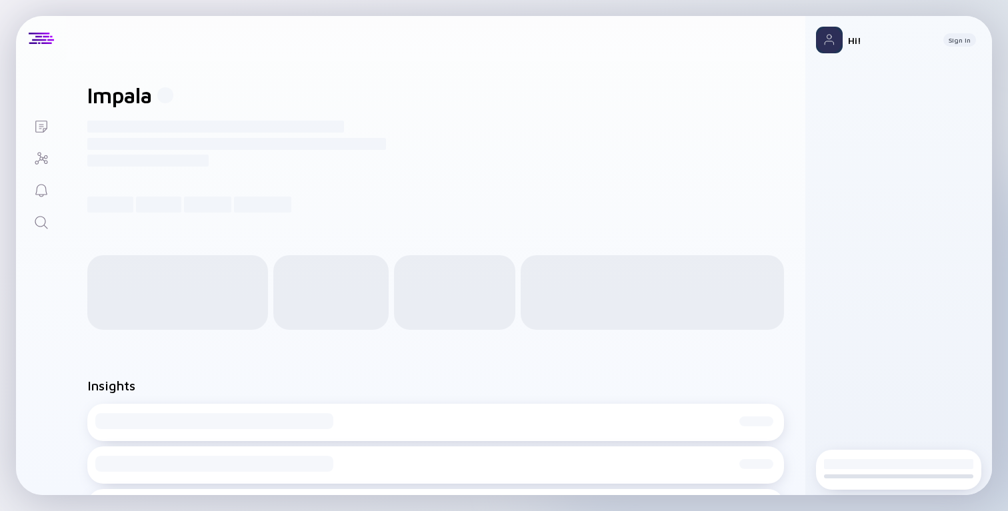  Describe the element at coordinates (959, 40) in the screenshot. I see `button: Sign In` at that location.